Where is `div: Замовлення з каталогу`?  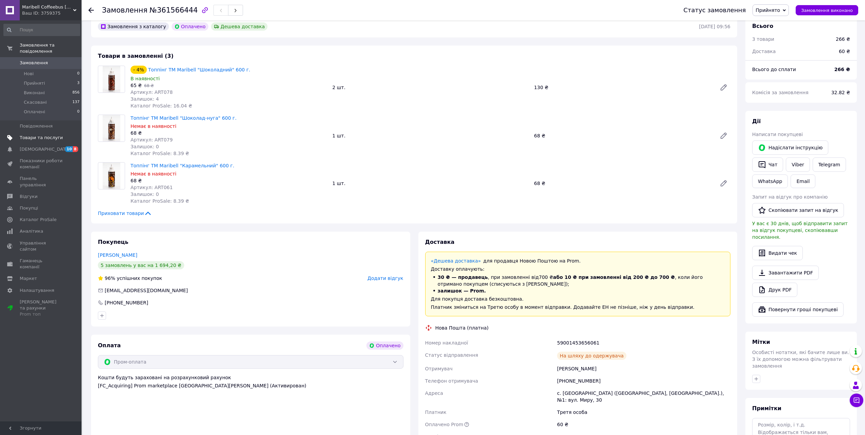 div: Замовлення з каталогу is located at coordinates (133, 27).